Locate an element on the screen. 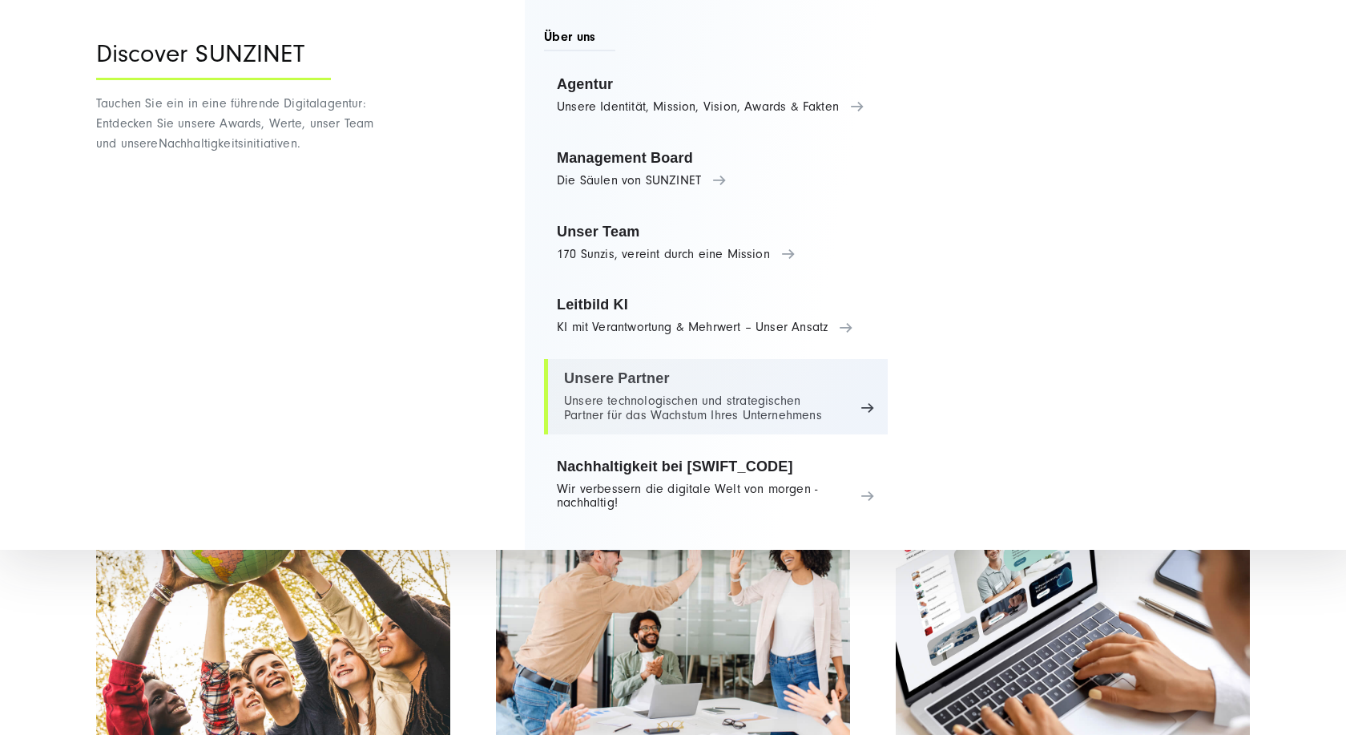  span: Tauchen Sie ein in eine führende Digitalagentur: Entdecken Sie unsere Awards, Werte, unser Team u... is located at coordinates (235, 123).